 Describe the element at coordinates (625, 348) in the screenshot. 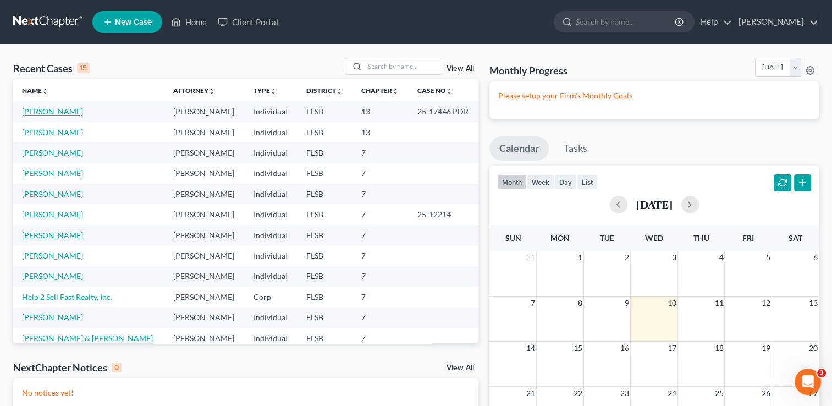

I see `span: 16` at that location.